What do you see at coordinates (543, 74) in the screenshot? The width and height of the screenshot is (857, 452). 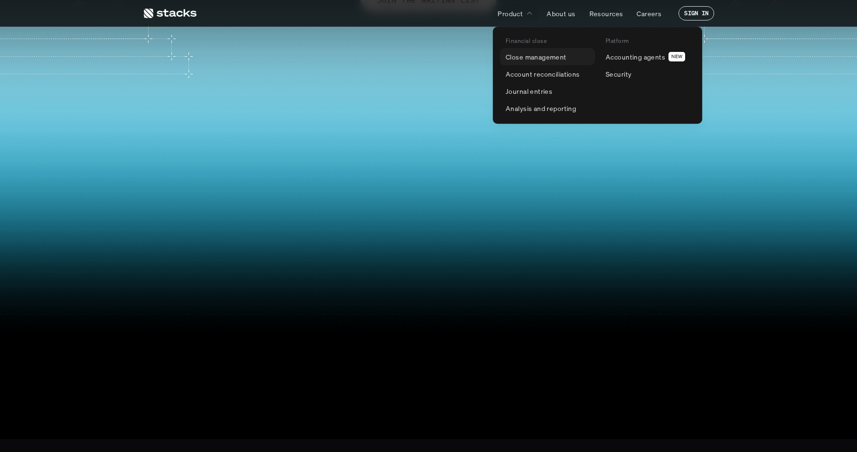 I see `p: Account reconciliations` at bounding box center [543, 74].